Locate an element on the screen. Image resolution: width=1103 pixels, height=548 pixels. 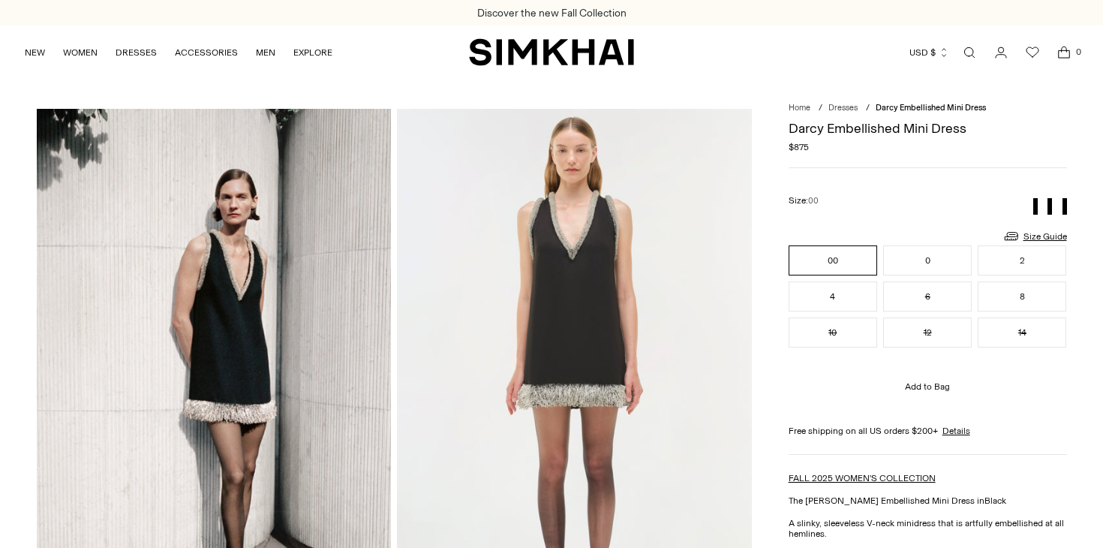
a: Details is located at coordinates (956, 431).